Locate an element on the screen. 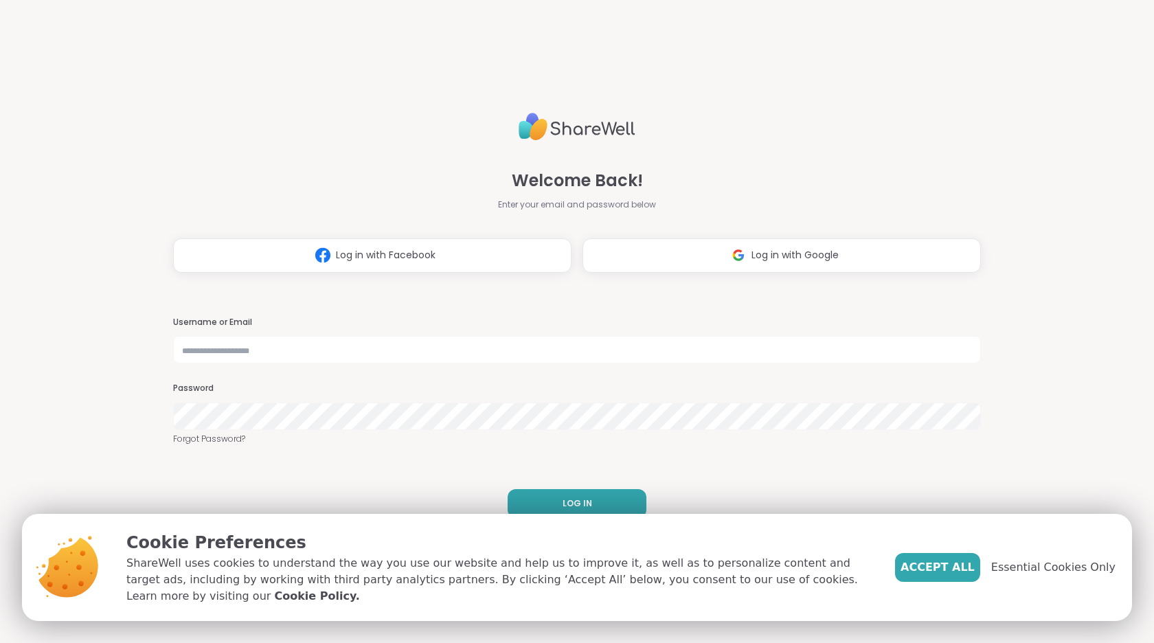 The image size is (1154, 643). h3: Password is located at coordinates (577, 388).